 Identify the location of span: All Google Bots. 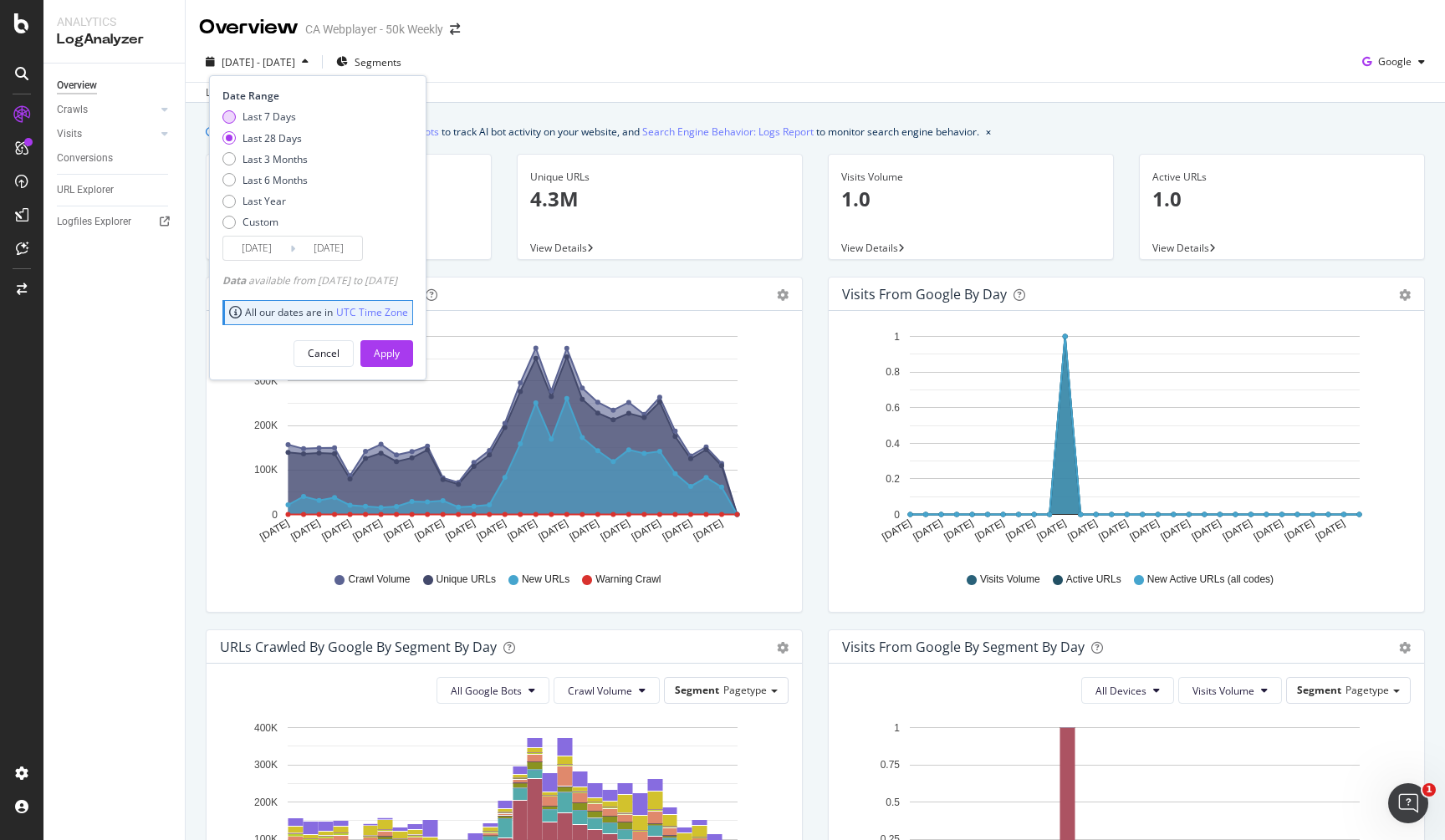
(486, 691).